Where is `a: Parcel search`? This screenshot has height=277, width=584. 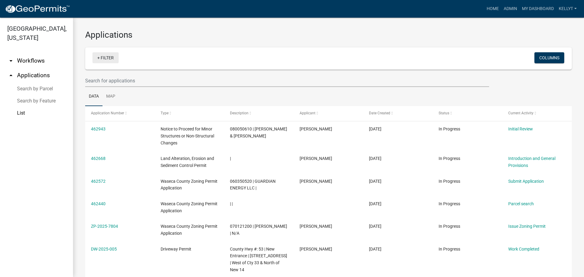 a: Parcel search is located at coordinates (521, 204).